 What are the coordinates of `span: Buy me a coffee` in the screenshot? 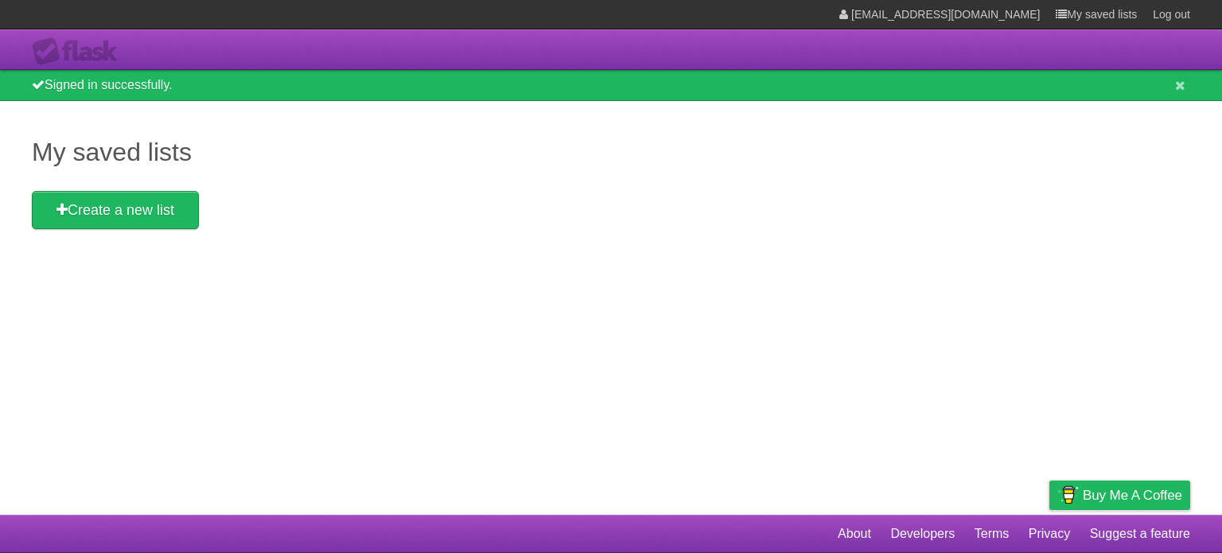 It's located at (1132, 495).